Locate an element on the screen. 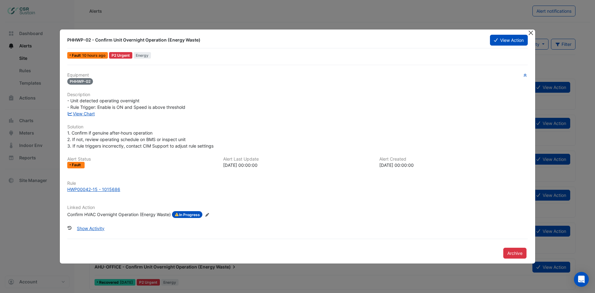  span: In Progress is located at coordinates (187, 214).